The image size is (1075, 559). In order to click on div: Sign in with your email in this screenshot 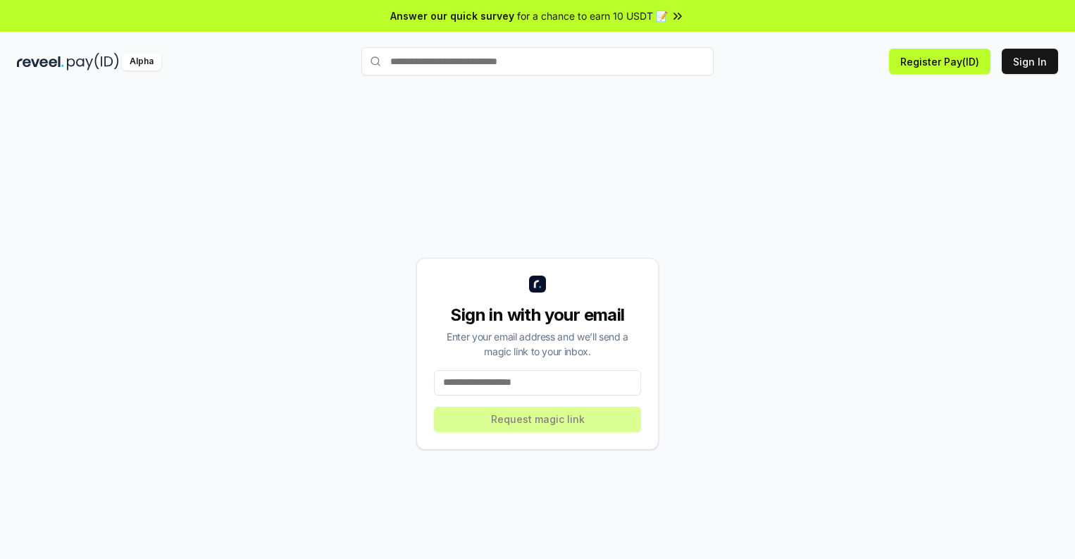, I will do `click(537, 315)`.